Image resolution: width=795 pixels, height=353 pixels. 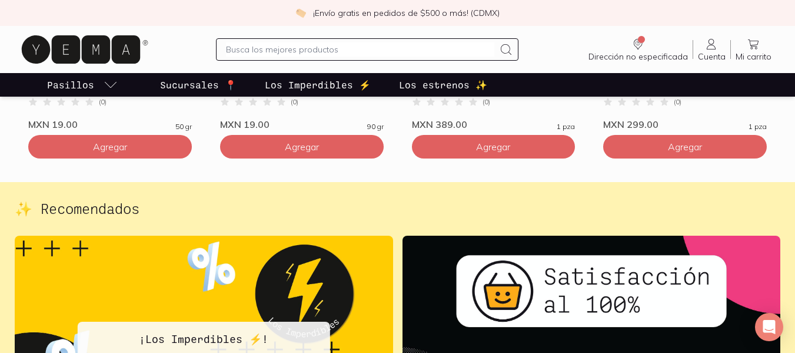 I want to click on span: 50 gr, so click(x=184, y=127).